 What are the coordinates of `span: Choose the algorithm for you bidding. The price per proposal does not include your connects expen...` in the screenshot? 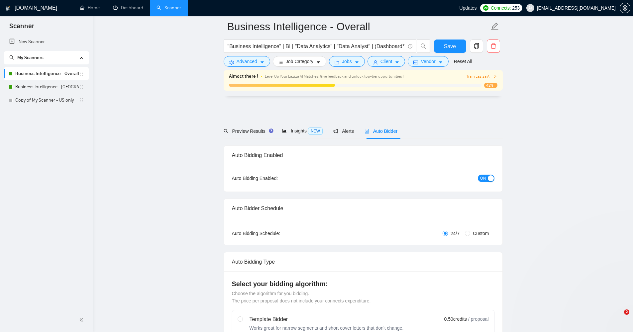 It's located at (301, 297).